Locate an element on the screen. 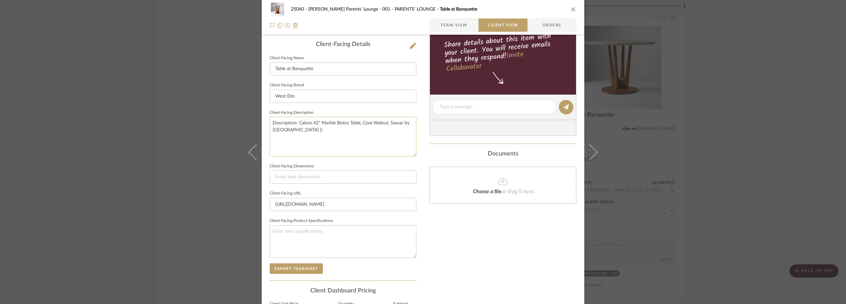 The image size is (846, 304). button: Export Tearsheet is located at coordinates (296, 268).